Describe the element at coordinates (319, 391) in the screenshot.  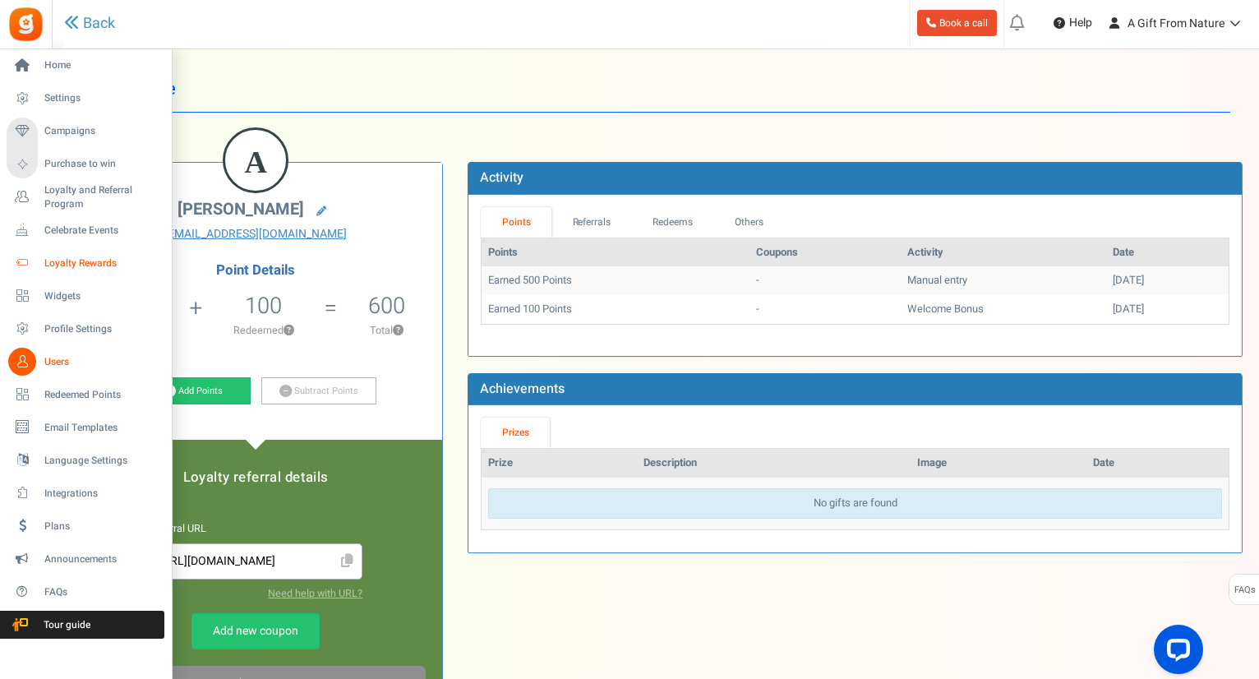
I see `a: Subtract Points` at that location.